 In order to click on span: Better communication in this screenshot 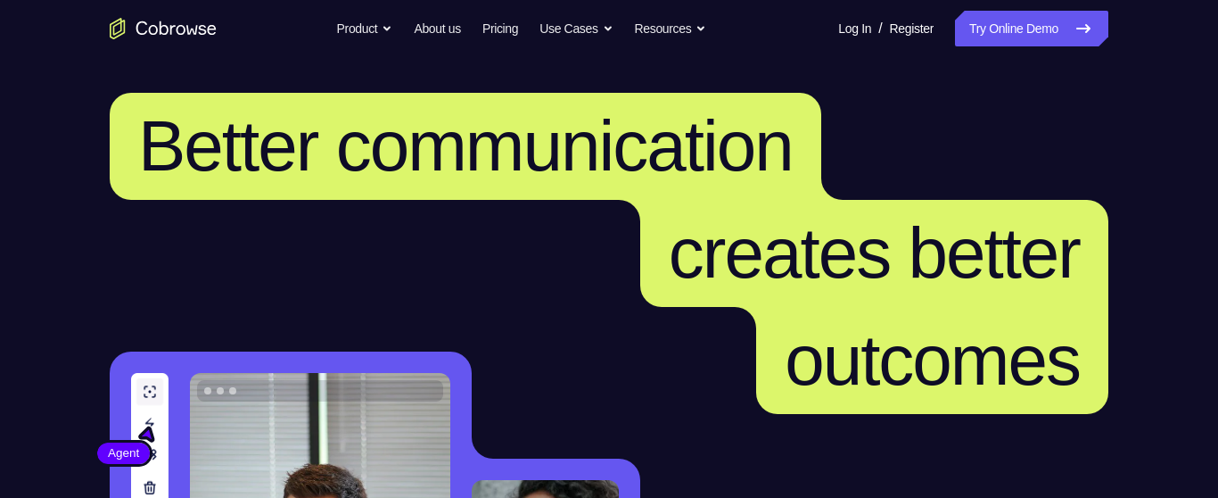, I will do `click(466, 145)`.